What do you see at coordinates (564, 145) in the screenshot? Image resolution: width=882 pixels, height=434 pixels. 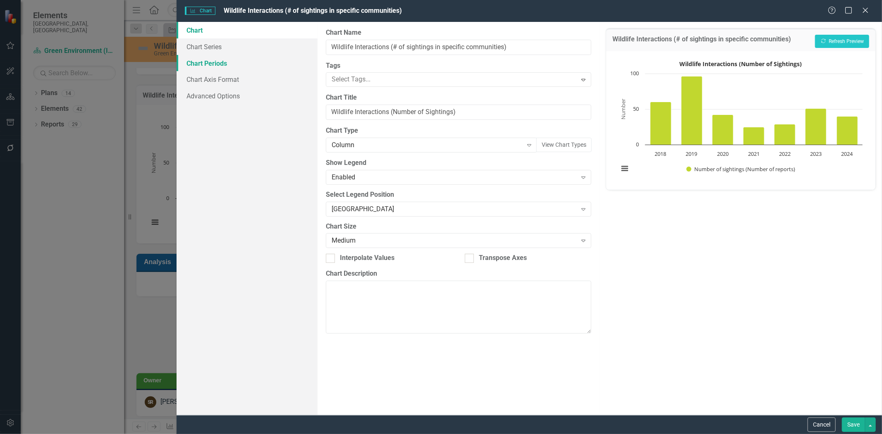 I see `button: View Chart Types` at bounding box center [564, 145].